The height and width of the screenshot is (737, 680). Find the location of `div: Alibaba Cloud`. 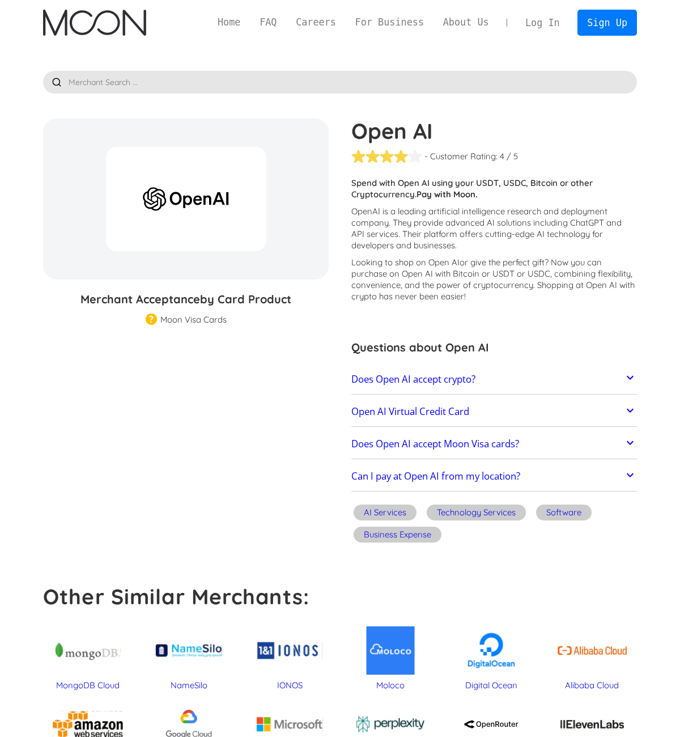

div: Alibaba Cloud is located at coordinates (592, 685).